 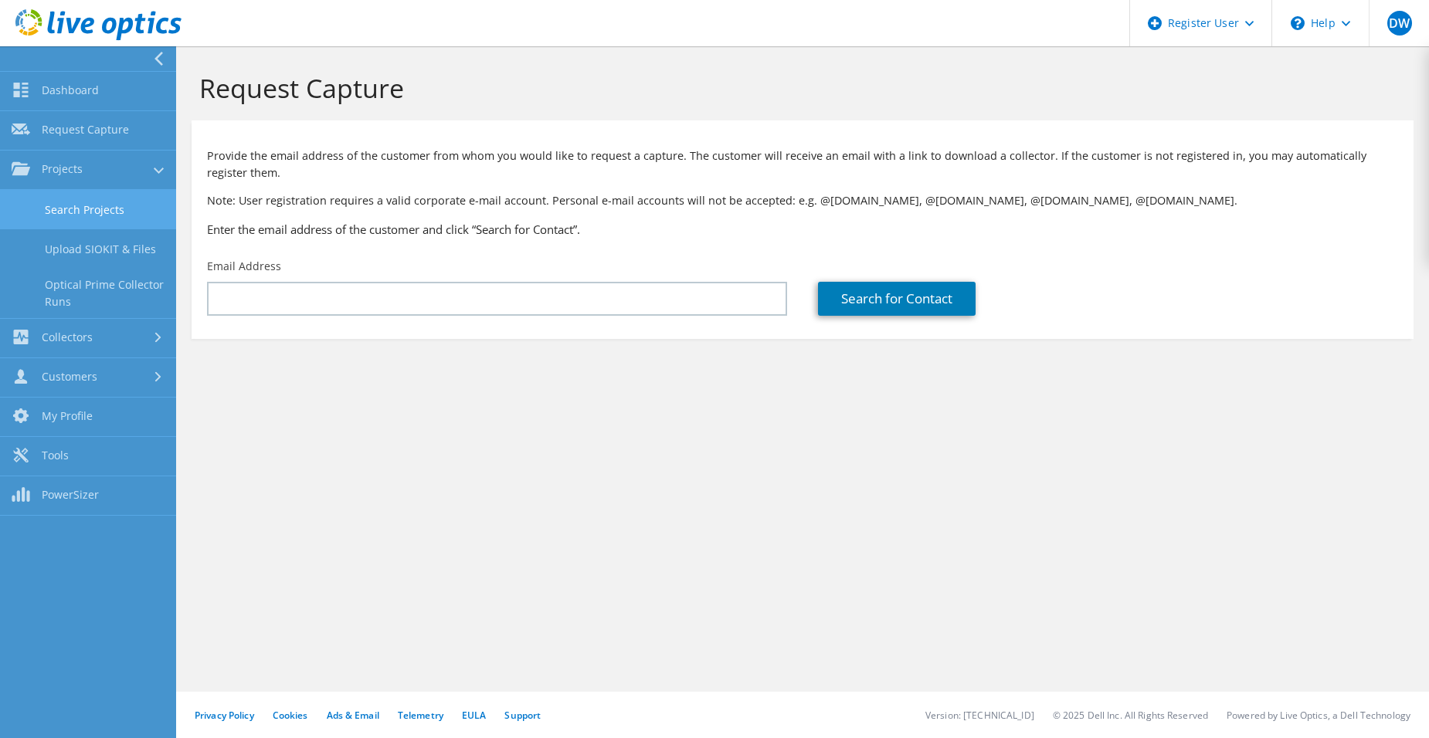 What do you see at coordinates (1130, 715) in the screenshot?
I see `li: © 2025 Dell Inc. All Rights Reserved` at bounding box center [1130, 715].